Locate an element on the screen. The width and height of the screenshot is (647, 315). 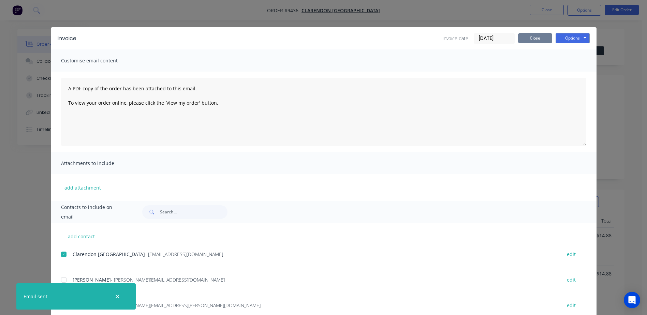
span: Invoice date is located at coordinates (456, 38).